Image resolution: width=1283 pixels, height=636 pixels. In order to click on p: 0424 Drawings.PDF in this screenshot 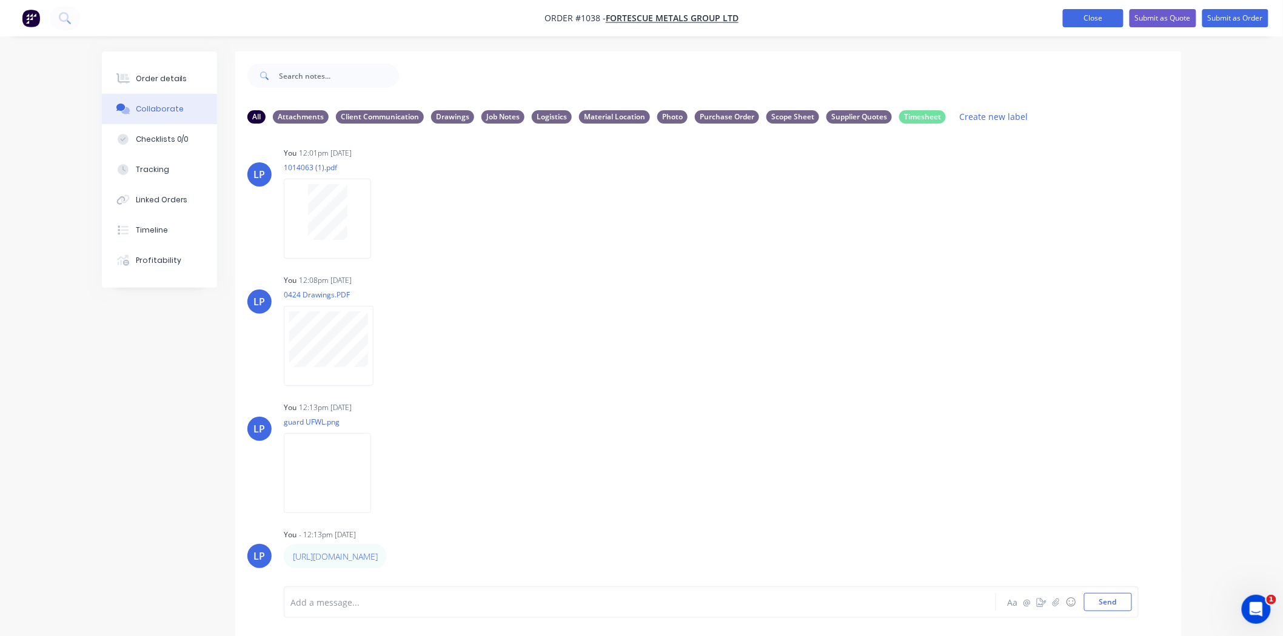, I will do `click(335, 295)`.